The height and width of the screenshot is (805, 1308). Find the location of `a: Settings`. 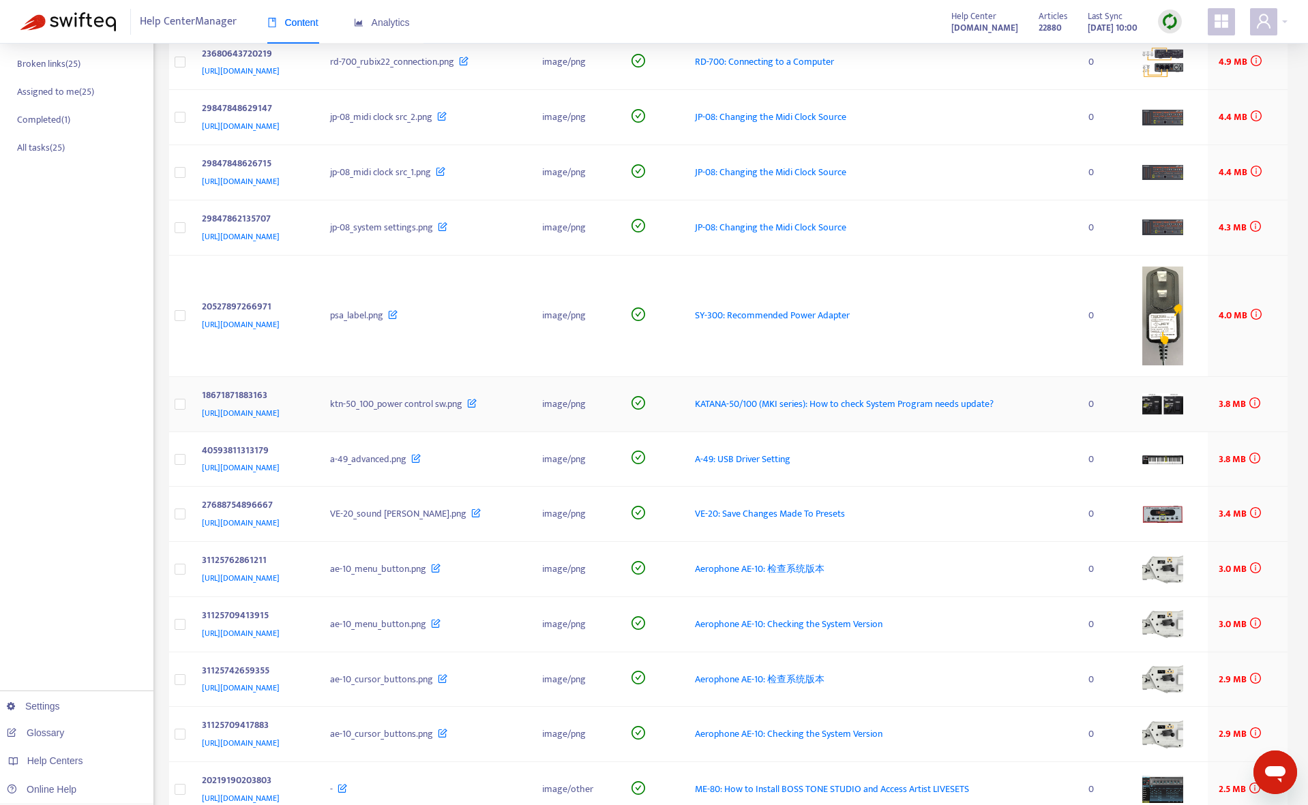

a: Settings is located at coordinates (33, 706).